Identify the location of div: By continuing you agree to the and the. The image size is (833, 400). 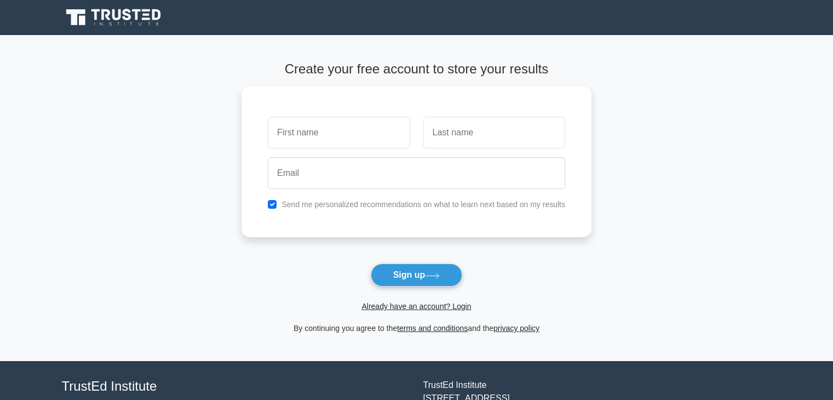
(416, 328).